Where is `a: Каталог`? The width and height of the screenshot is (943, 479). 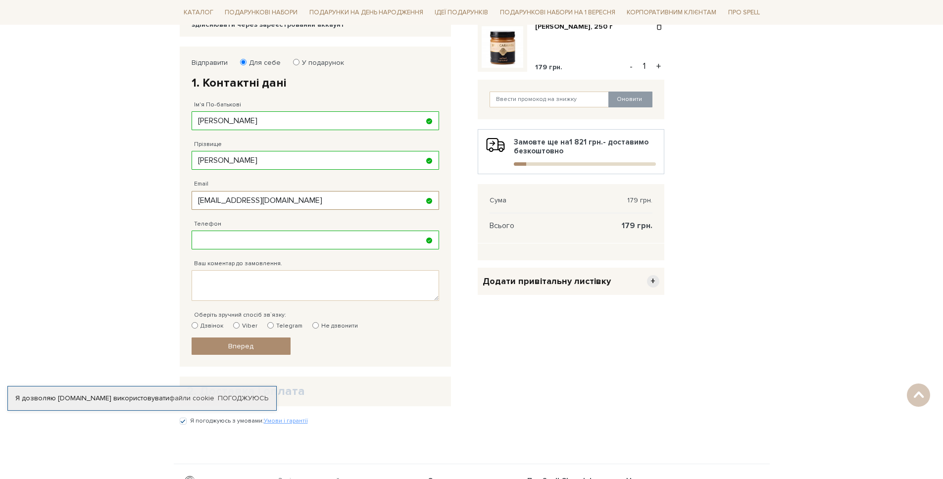 a: Каталог is located at coordinates (199, 12).